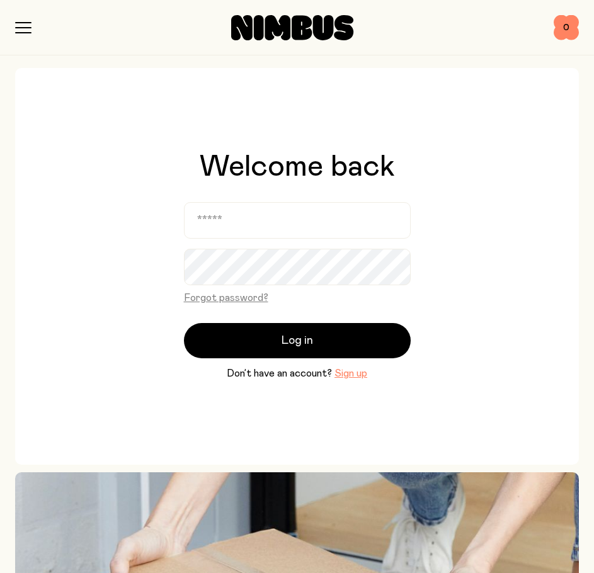  I want to click on button: 0, so click(566, 28).